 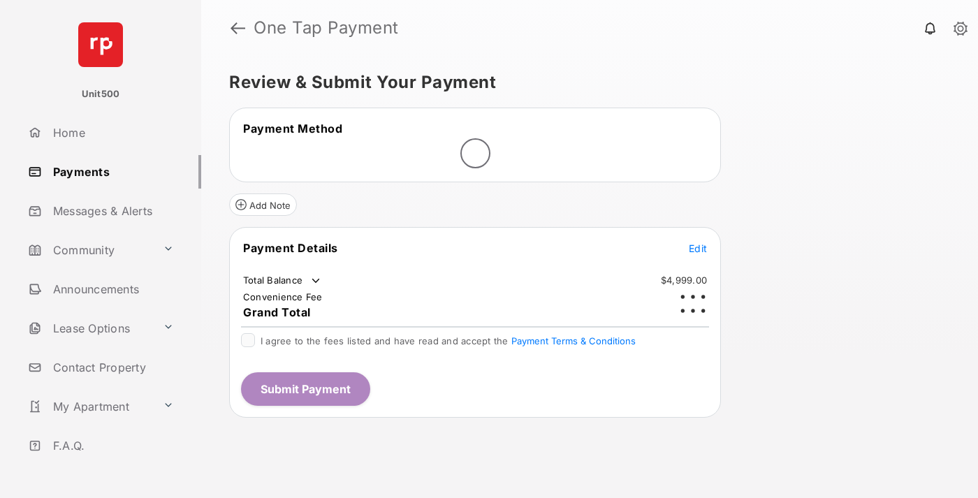 What do you see at coordinates (291, 248) in the screenshot?
I see `span: Payment Details` at bounding box center [291, 248].